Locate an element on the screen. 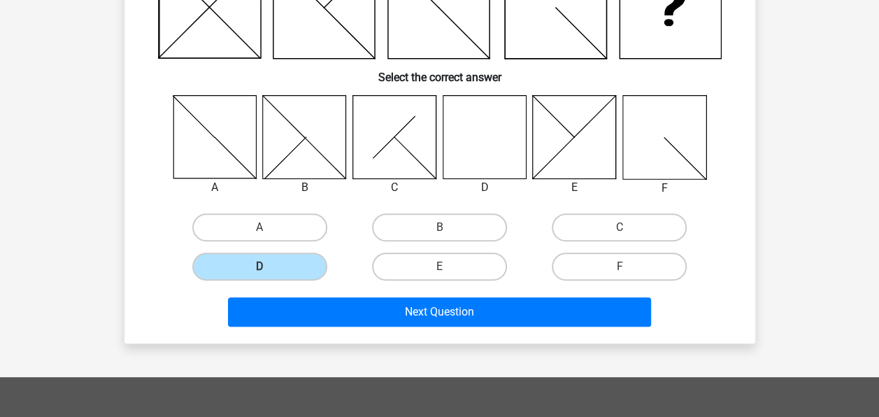  label: A is located at coordinates (259, 227).